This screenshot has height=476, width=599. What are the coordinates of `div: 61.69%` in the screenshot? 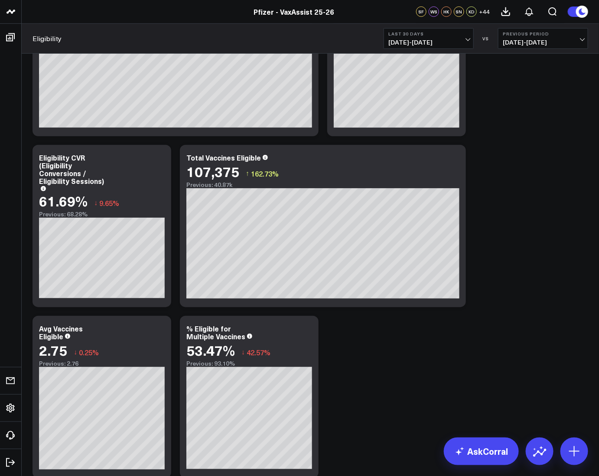 It's located at (63, 201).